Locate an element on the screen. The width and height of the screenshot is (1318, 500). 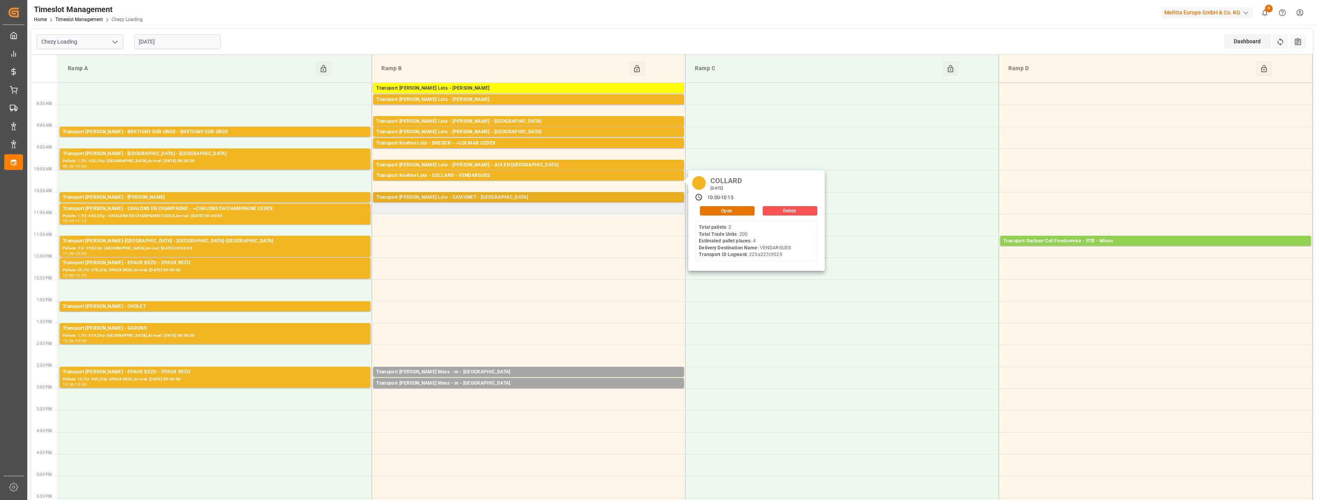
span: 8:30 AM is located at coordinates (44, 103).